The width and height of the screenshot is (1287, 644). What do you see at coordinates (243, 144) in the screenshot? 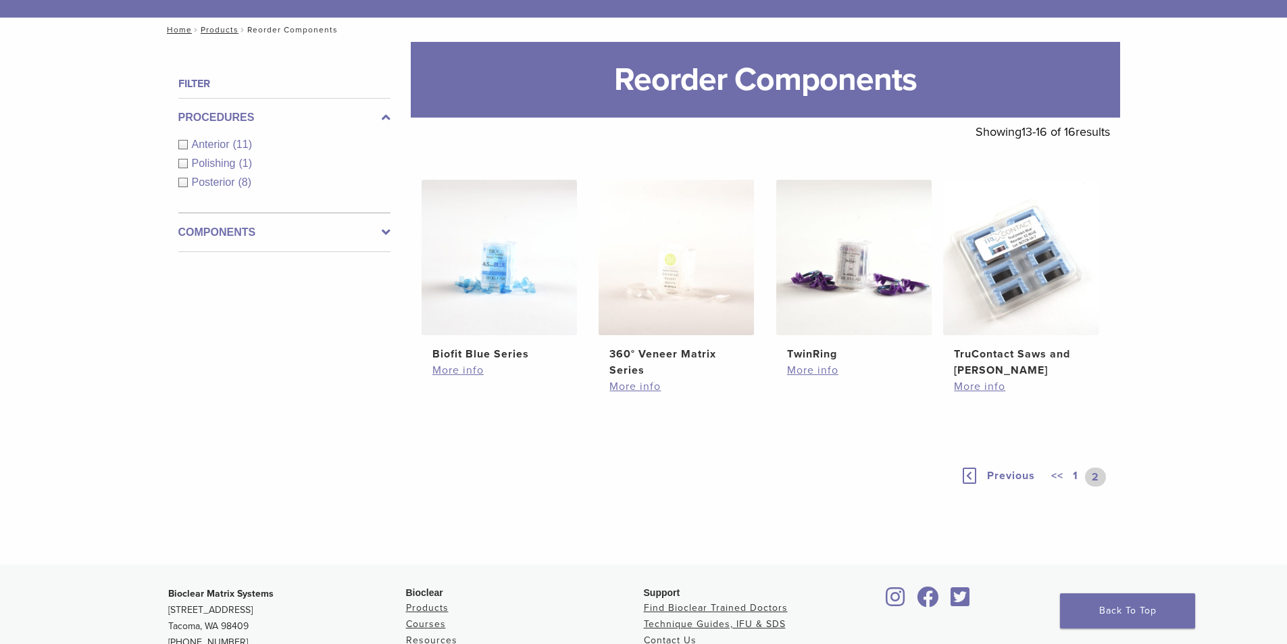
I see `span: (11)` at bounding box center [243, 144].